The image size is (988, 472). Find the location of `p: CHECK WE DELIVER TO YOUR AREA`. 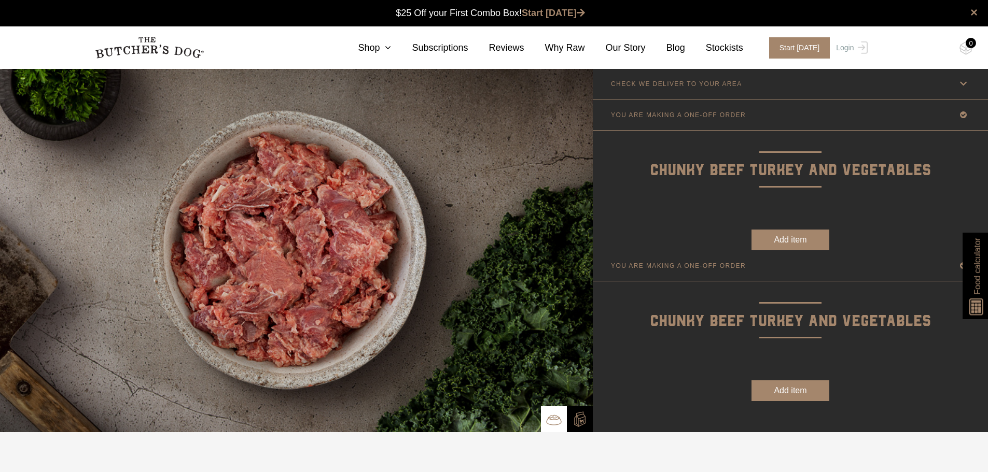

p: CHECK WE DELIVER TO YOUR AREA is located at coordinates (676, 84).